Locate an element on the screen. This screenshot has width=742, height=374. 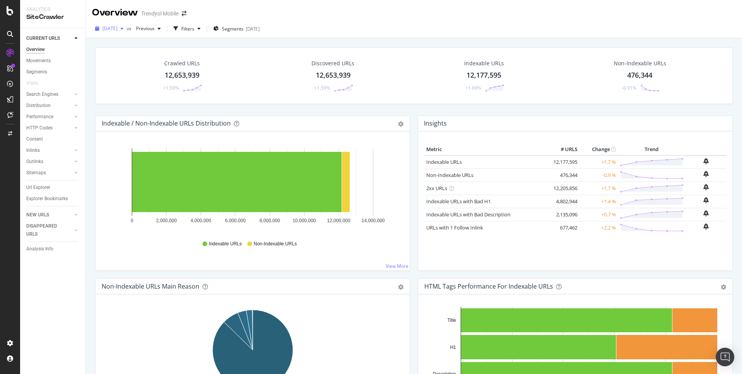
a: Visits is located at coordinates (36, 83).